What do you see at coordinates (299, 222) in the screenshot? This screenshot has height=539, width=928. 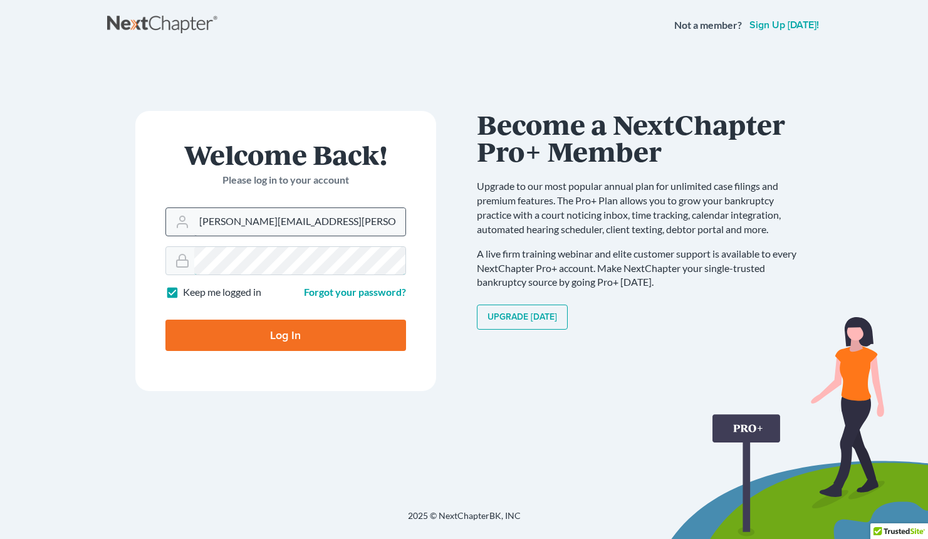 I see `input: Email Address` at bounding box center [299, 222].